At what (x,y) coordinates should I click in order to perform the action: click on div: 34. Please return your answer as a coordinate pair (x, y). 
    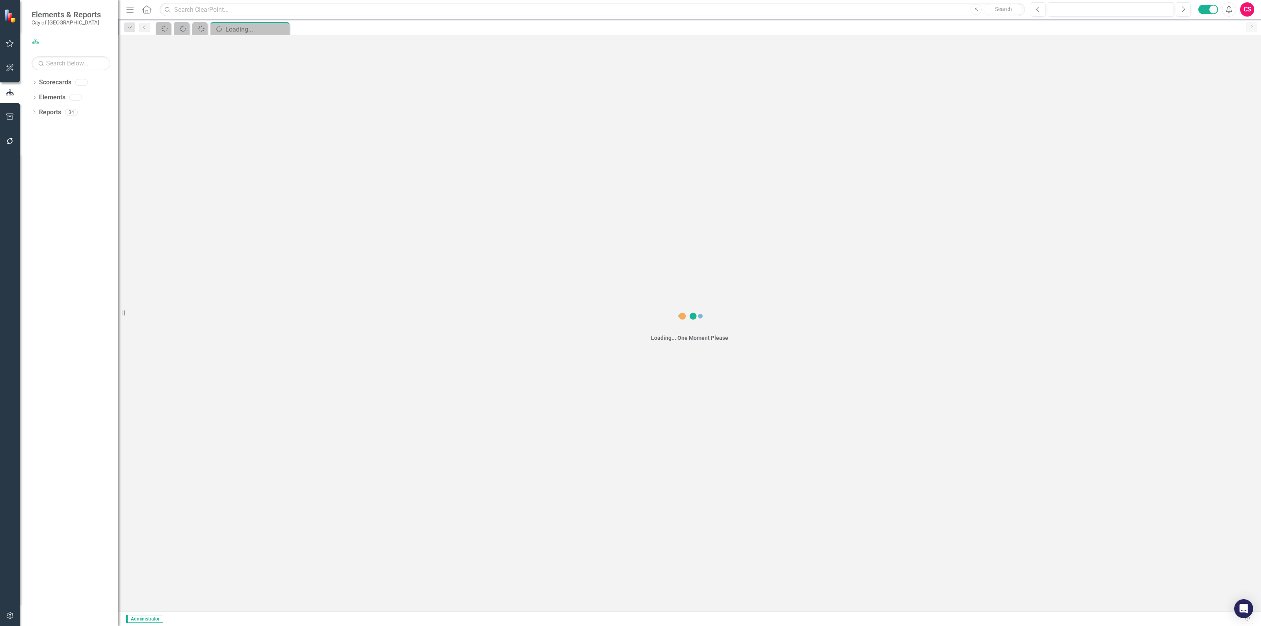
    Looking at the image, I should click on (71, 112).